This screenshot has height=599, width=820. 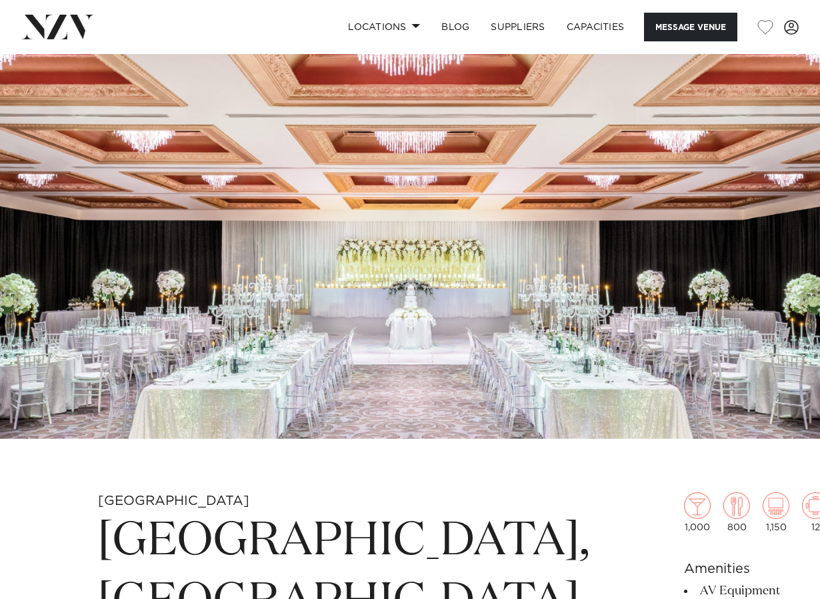 I want to click on div: 1,000, so click(x=697, y=512).